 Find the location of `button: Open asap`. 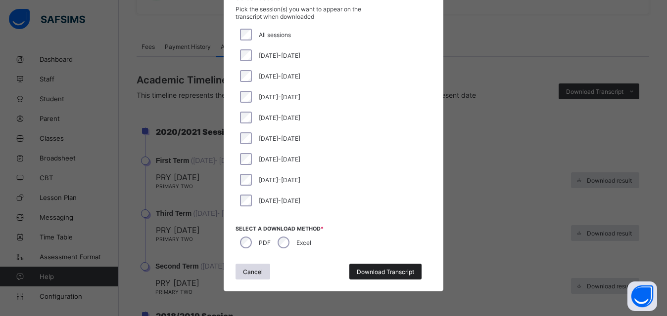

button: Open asap is located at coordinates (642, 297).